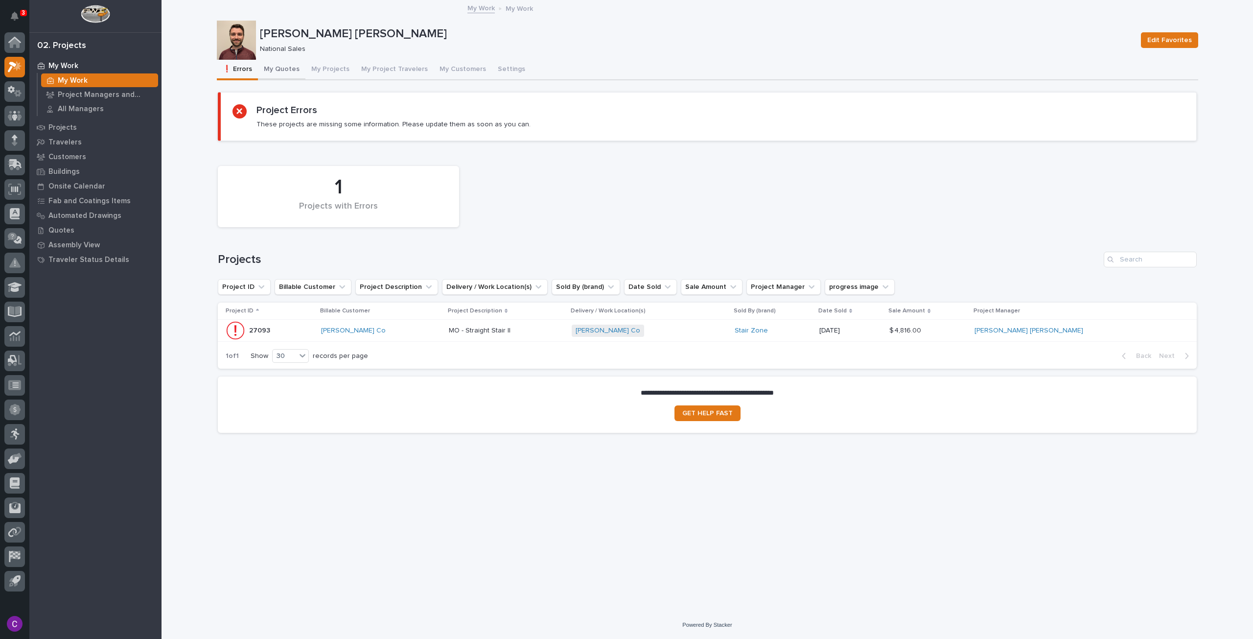 The image size is (1253, 639). What do you see at coordinates (95, 127) in the screenshot?
I see `a: Projects` at bounding box center [95, 127].